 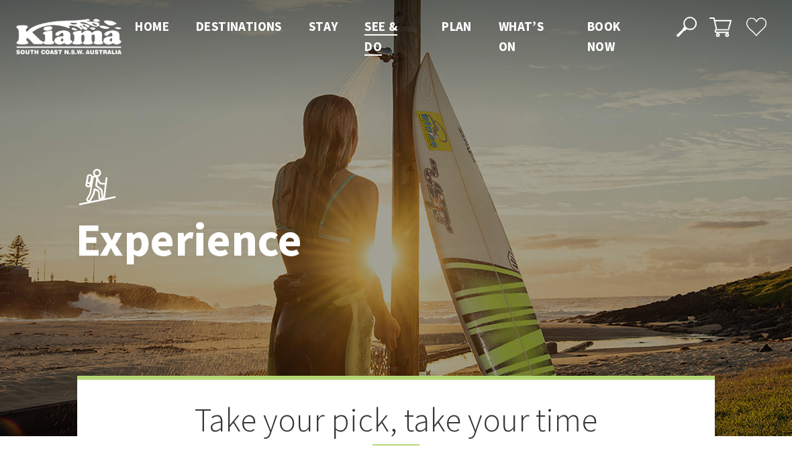 I want to click on span: What’s On, so click(x=521, y=36).